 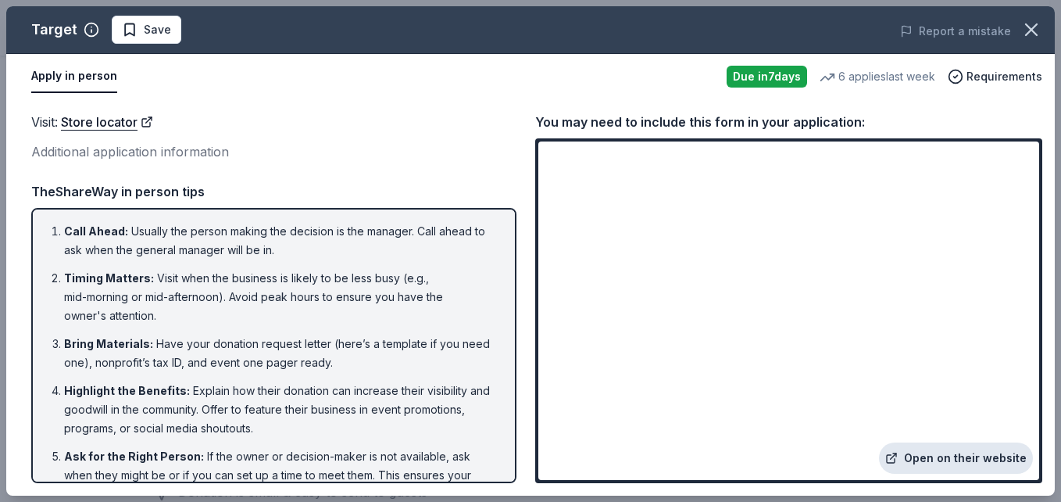 I want to click on span: Save, so click(x=157, y=30).